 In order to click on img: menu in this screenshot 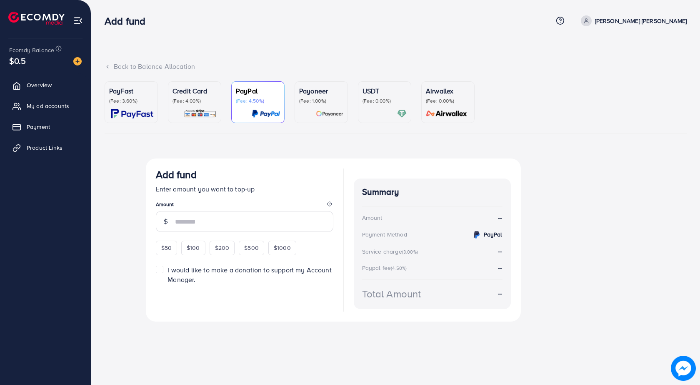, I will do `click(78, 20)`.